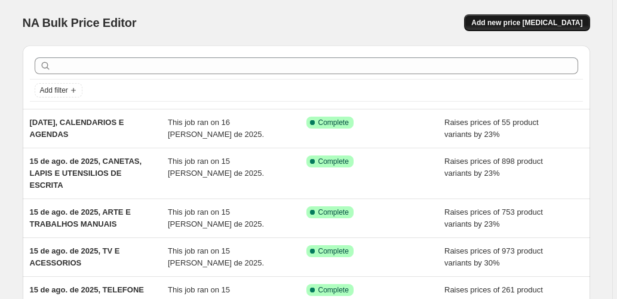 The height and width of the screenshot is (299, 617). I want to click on span: NA Bulk Price Editor, so click(79, 23).